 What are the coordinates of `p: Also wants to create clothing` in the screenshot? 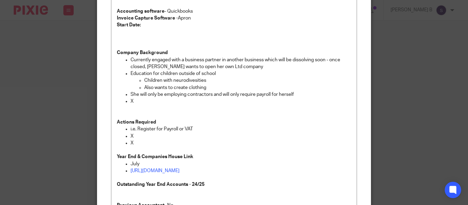 It's located at (248, 88).